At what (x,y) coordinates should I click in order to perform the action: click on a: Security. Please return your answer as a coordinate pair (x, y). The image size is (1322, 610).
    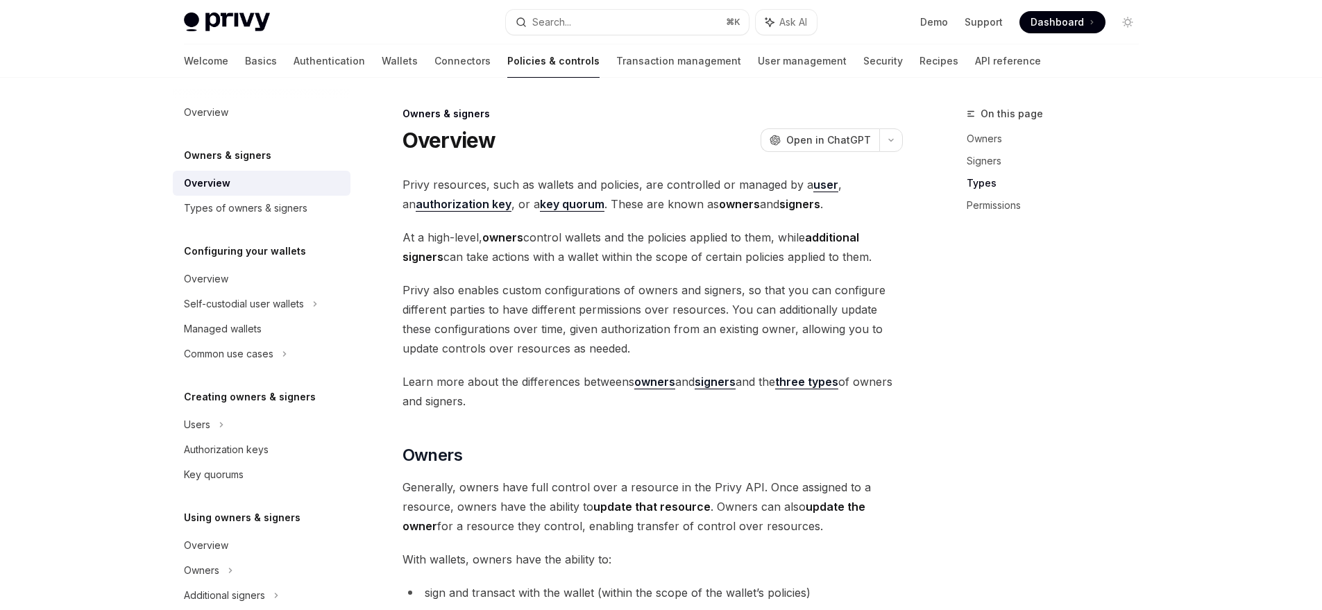
    Looking at the image, I should click on (883, 61).